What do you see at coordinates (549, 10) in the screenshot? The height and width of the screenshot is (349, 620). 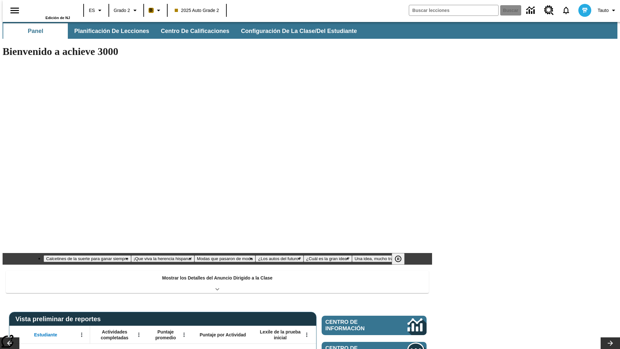 I see `a: Centro de recursos, Se abrirá en una pestaña nueva.` at bounding box center [549, 10].